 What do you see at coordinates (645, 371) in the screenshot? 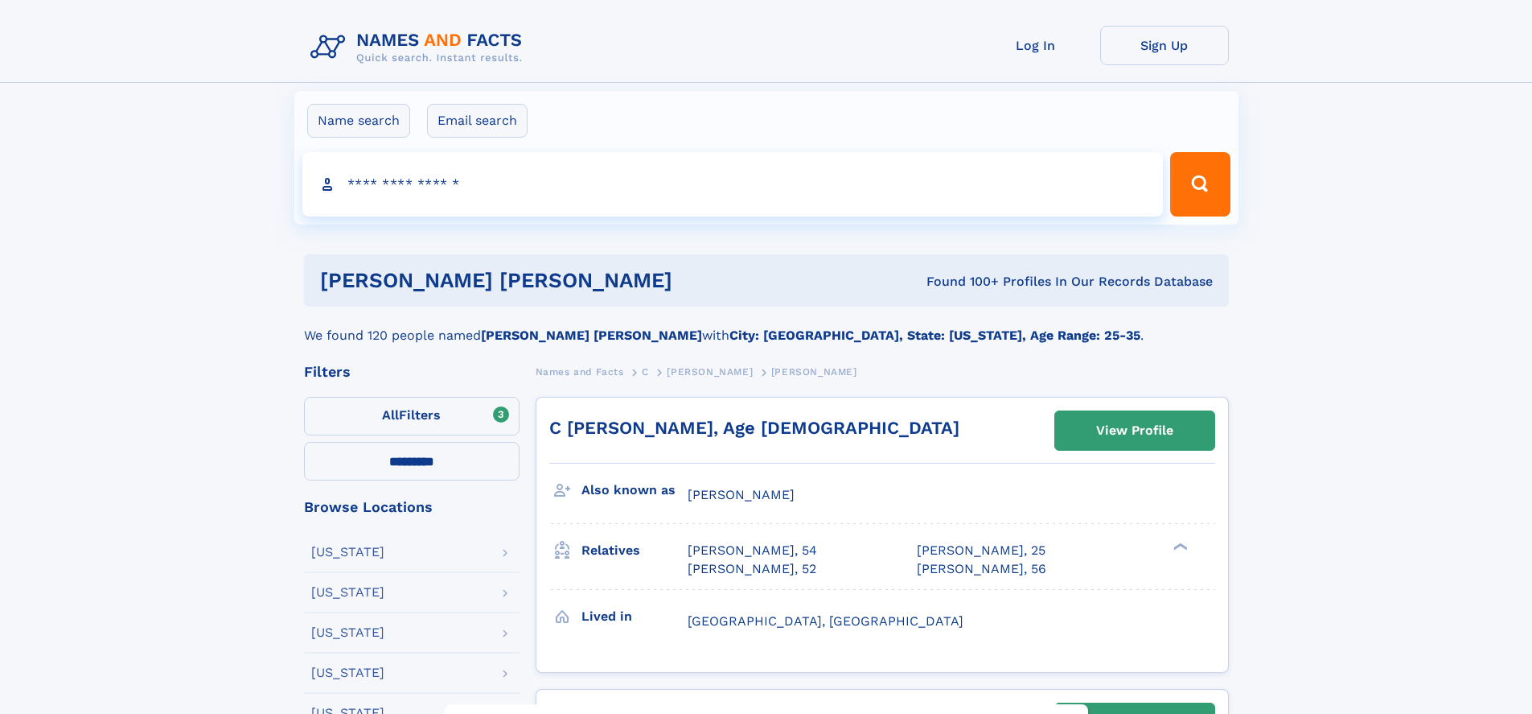
I see `a: C` at bounding box center [645, 371].